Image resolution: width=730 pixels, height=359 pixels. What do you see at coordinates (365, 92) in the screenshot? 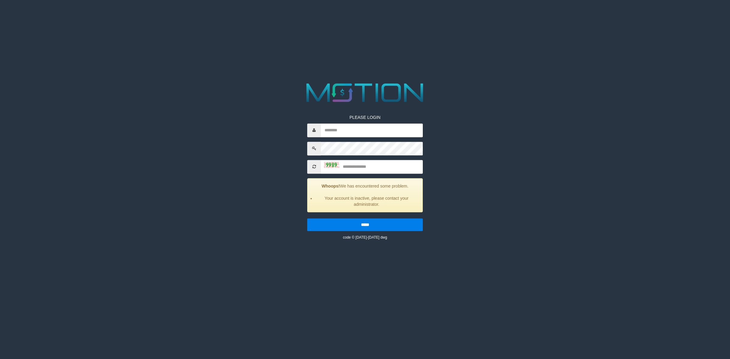
I see `img: MOTION_logo.png` at bounding box center [365, 92].